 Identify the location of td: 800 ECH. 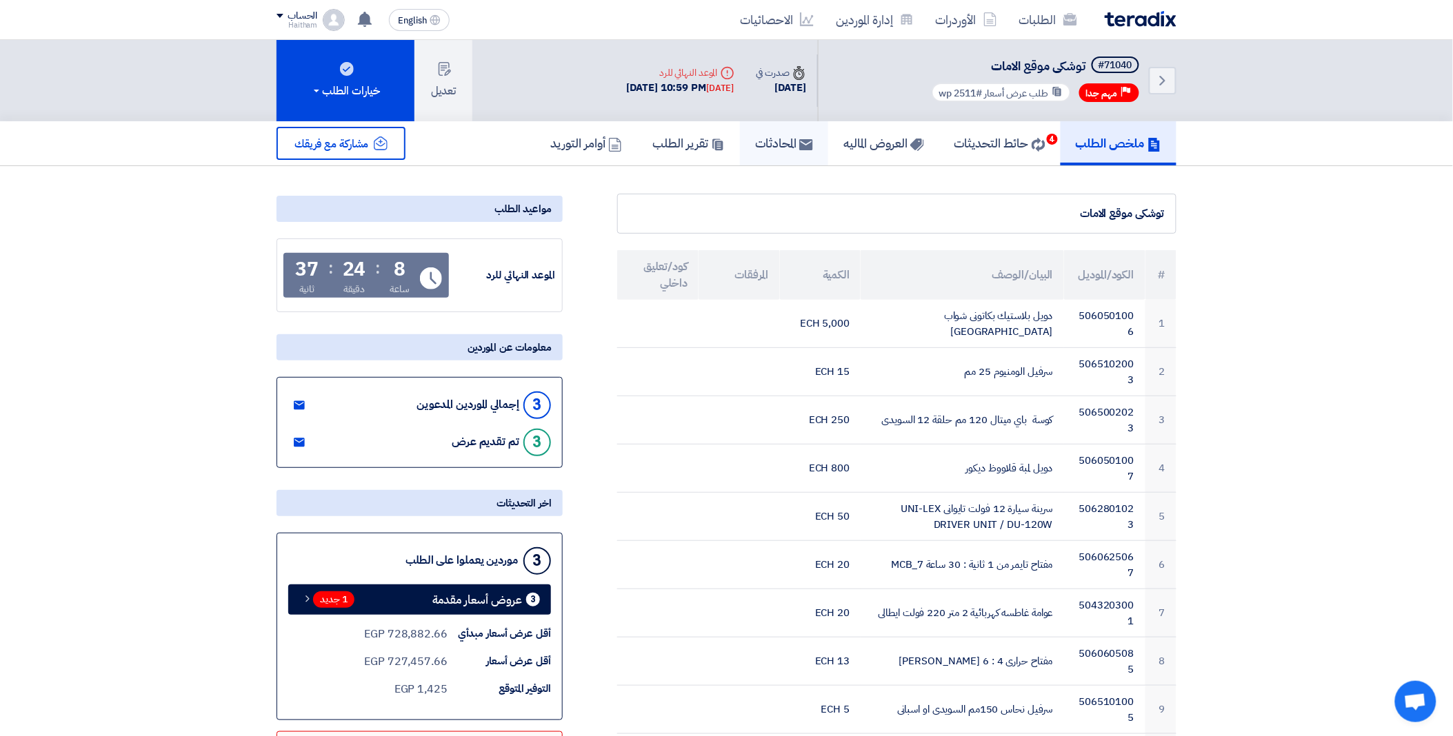
(820, 469).